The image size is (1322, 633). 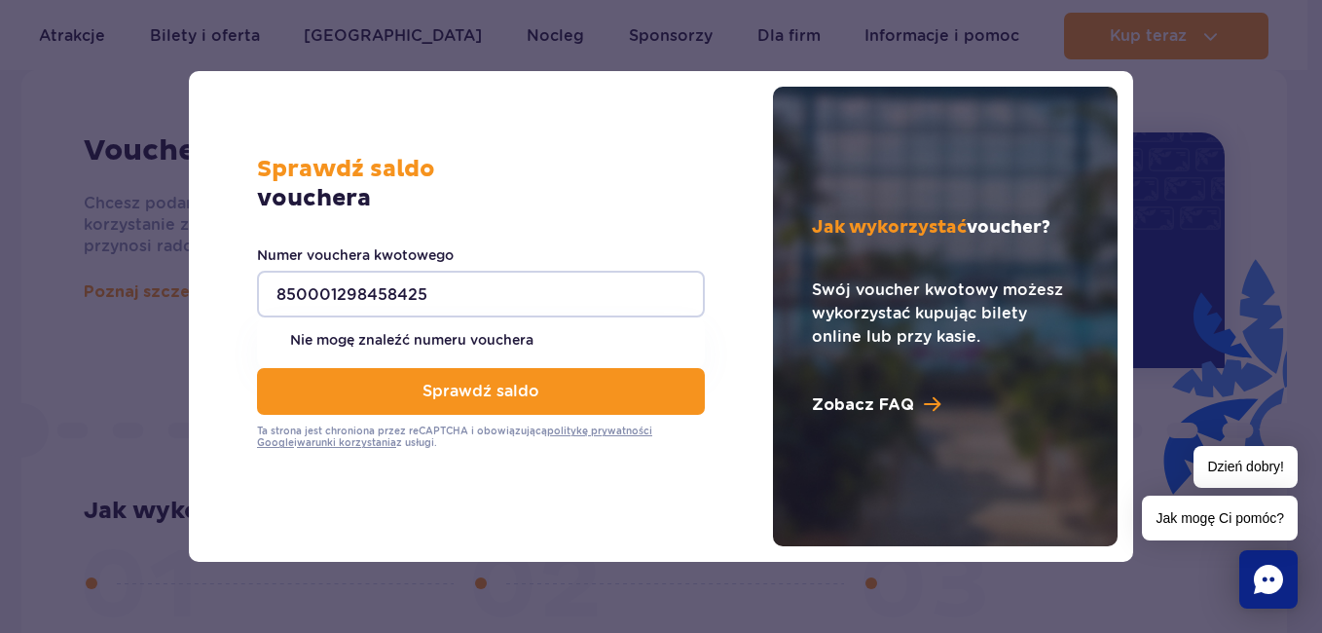 What do you see at coordinates (481, 436) in the screenshot?
I see `div: Ta strona jest chroniona przez reCAPTCHA i obowiązującą i z usługi.` at bounding box center [481, 436].